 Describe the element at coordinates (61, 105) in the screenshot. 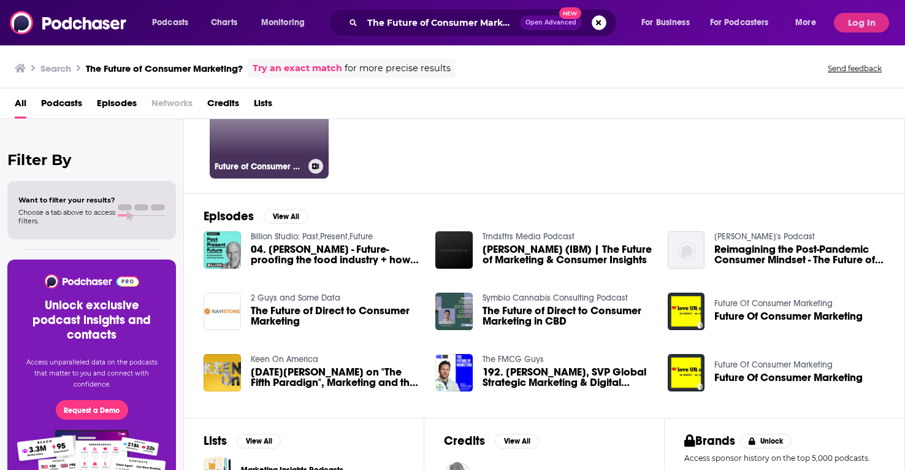

I see `a: Podcasts` at that location.